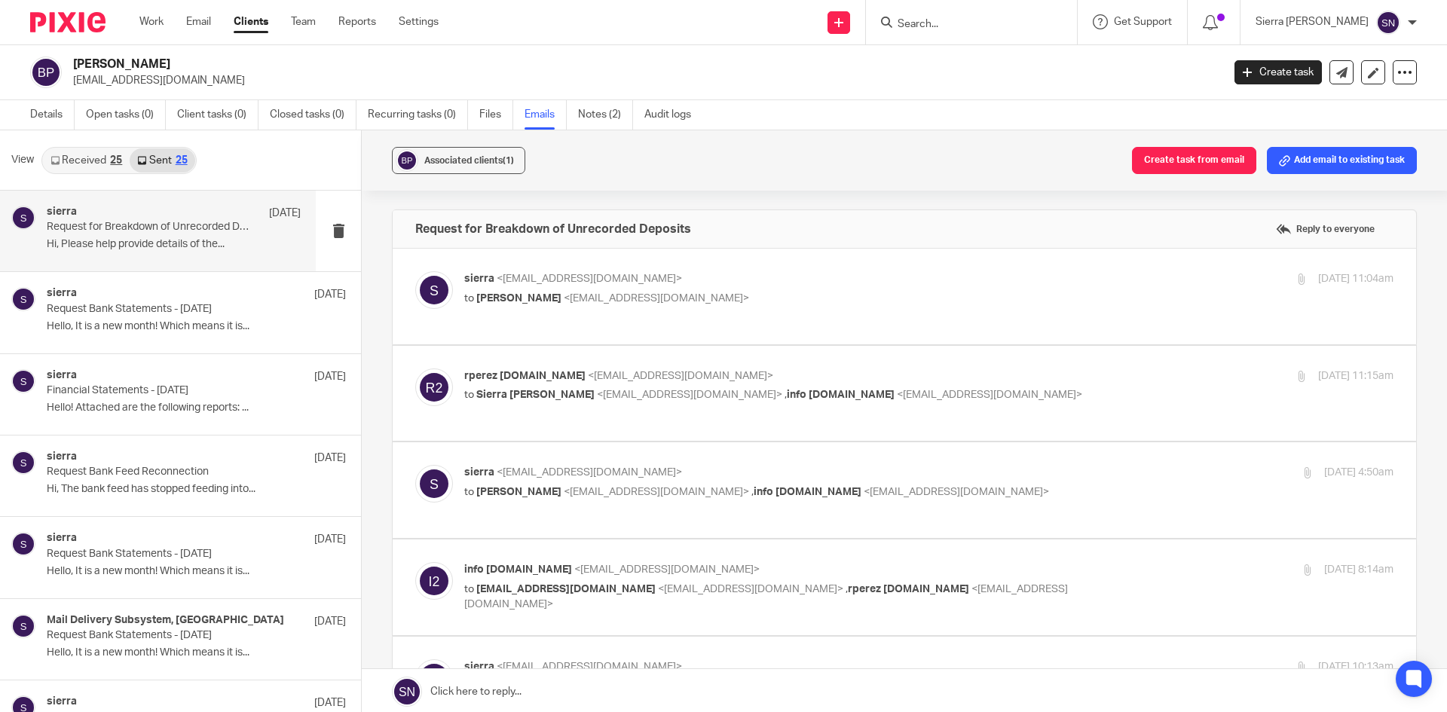 This screenshot has height=712, width=1447. What do you see at coordinates (126, 115) in the screenshot?
I see `a: Open tasks (0)` at bounding box center [126, 115].